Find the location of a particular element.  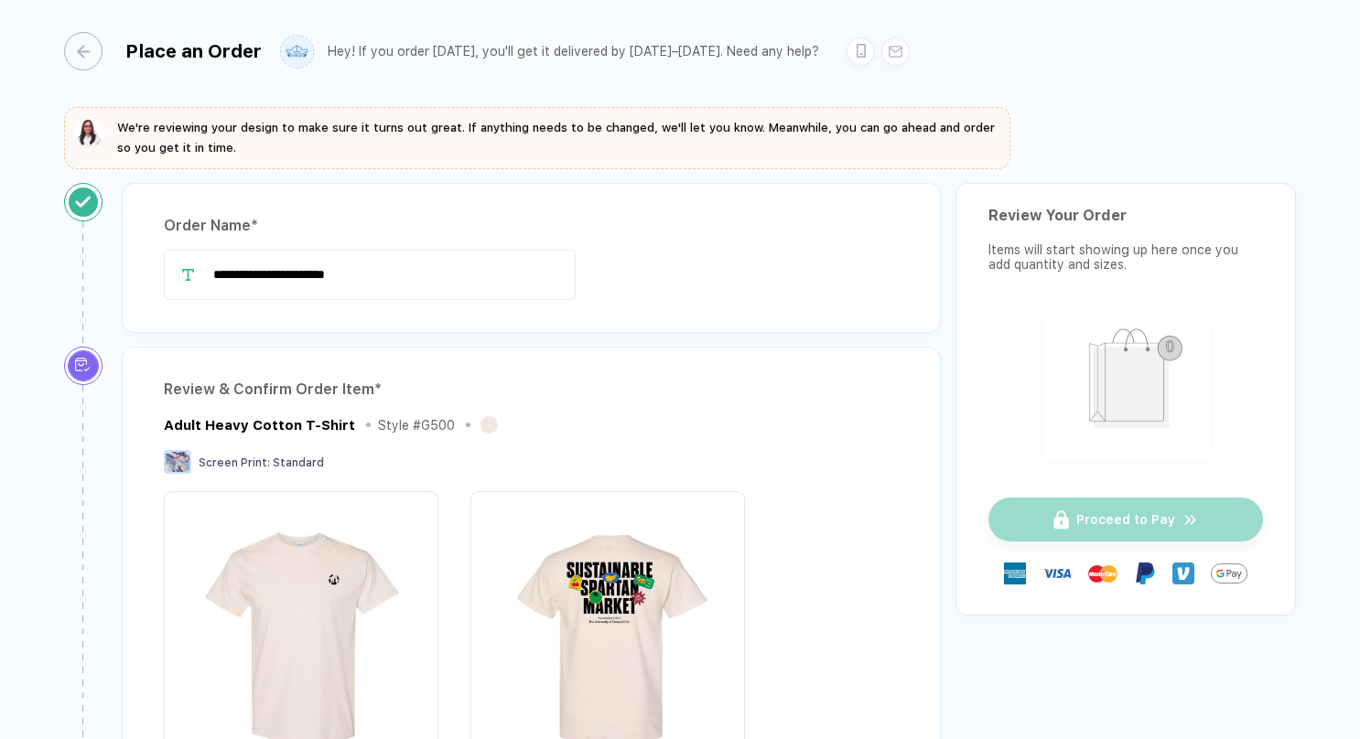

img: visa is located at coordinates (1057, 574).